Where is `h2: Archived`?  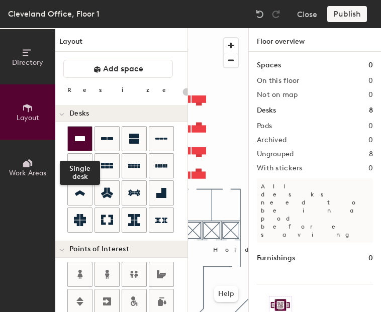
h2: Archived is located at coordinates (271, 140).